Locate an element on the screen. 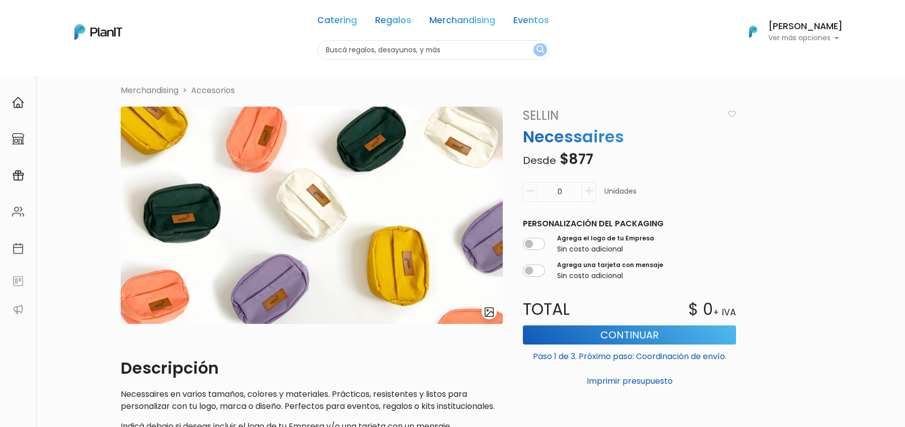 The height and width of the screenshot is (427, 905). p: Ver más opciones is located at coordinates (806, 38).